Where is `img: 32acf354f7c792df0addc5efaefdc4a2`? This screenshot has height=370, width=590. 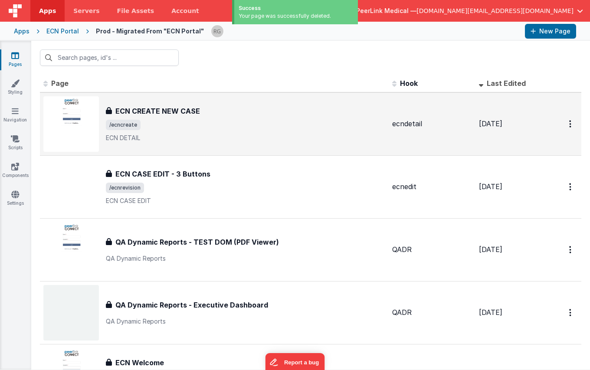
img: 32acf354f7c792df0addc5efaefdc4a2 is located at coordinates (217, 31).